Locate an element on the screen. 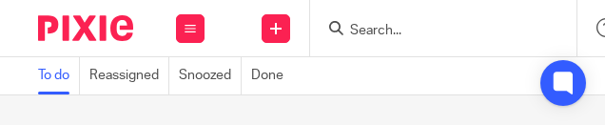  a: Reassigned is located at coordinates (129, 75).